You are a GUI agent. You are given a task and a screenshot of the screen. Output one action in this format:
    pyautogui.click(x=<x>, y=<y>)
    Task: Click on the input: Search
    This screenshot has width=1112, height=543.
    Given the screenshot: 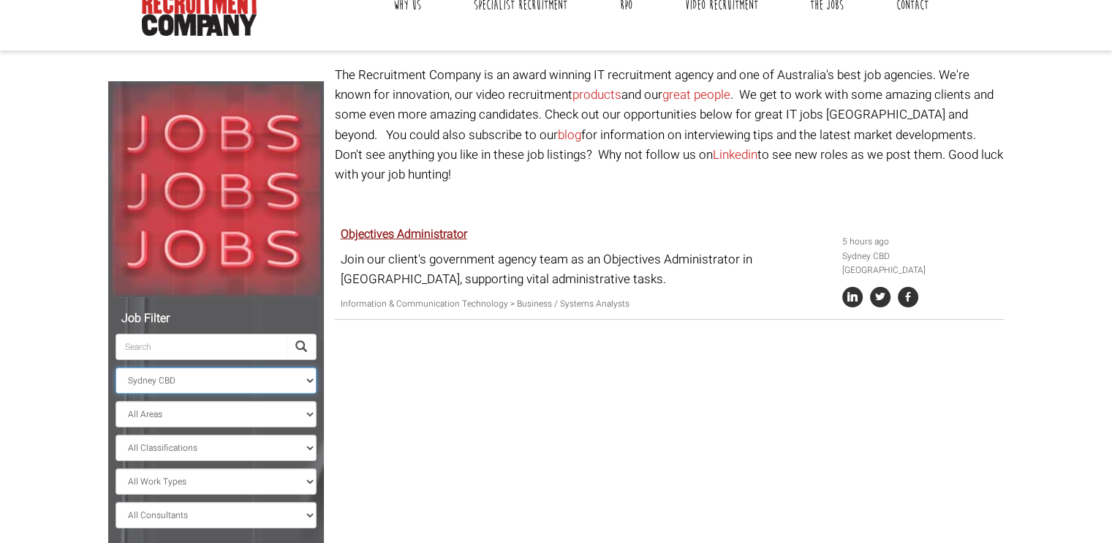 What is the action you would take?
    pyautogui.click(x=201, y=347)
    